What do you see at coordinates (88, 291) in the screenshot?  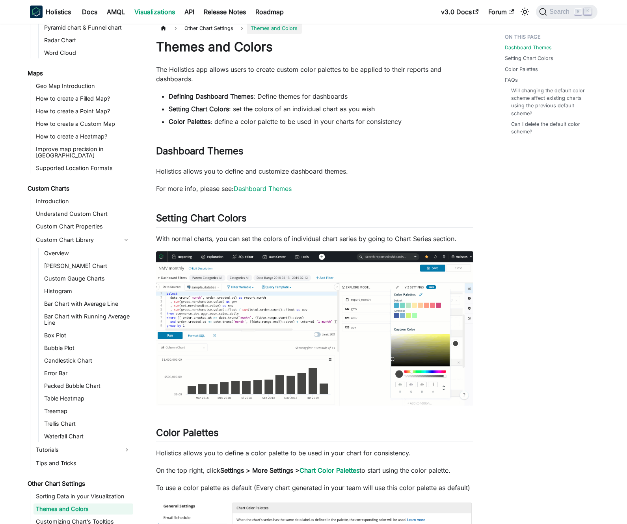 I see `a: Histogram` at bounding box center [88, 291].